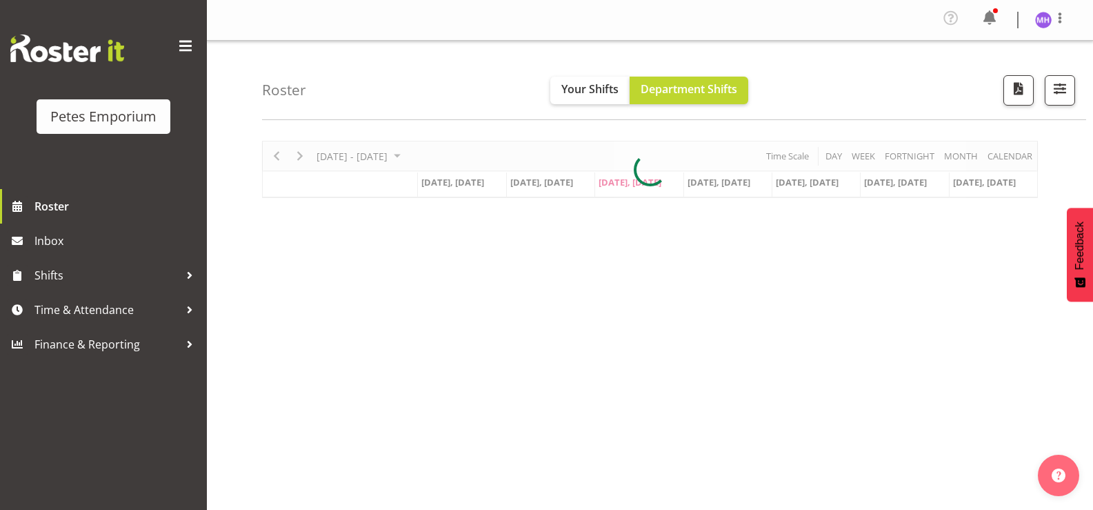 The image size is (1093, 510). What do you see at coordinates (689, 90) in the screenshot?
I see `button: Department Shifts` at bounding box center [689, 90].